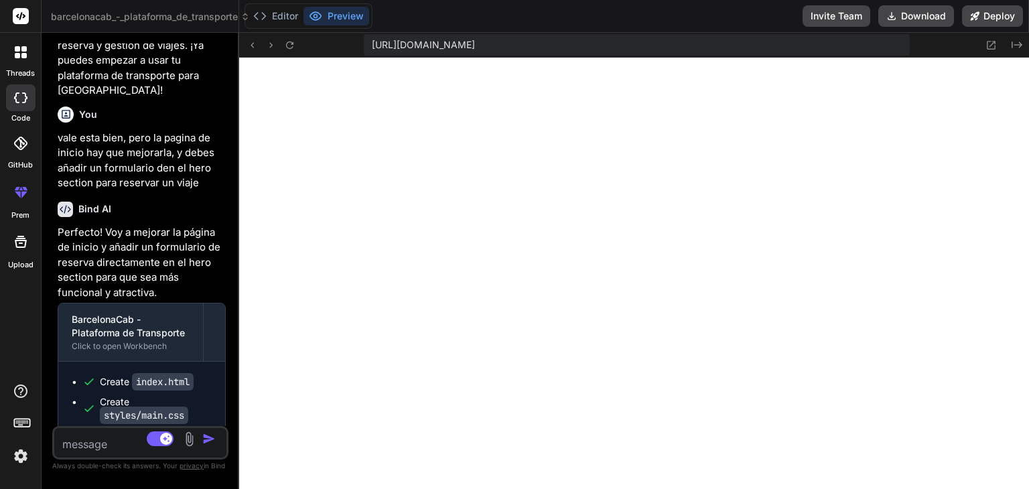 The height and width of the screenshot is (489, 1029). Describe the element at coordinates (275, 16) in the screenshot. I see `button: Editor` at that location.